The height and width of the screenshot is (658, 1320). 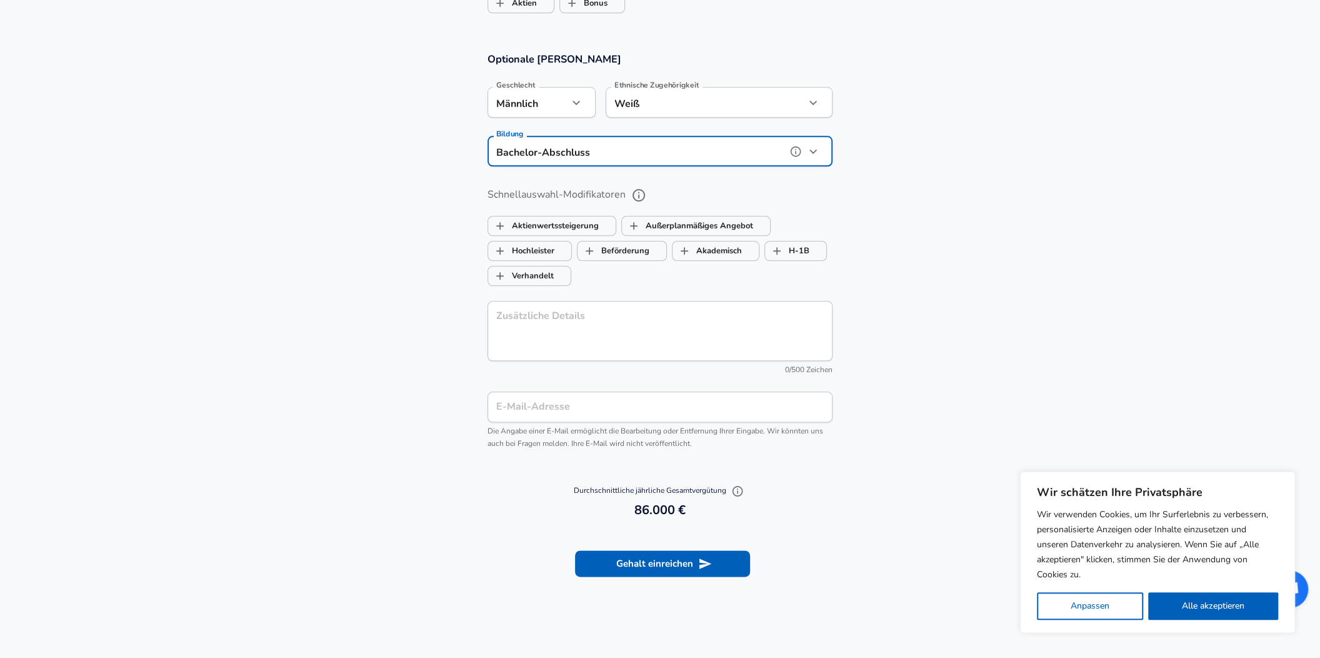 I want to click on button: Anpassen, so click(x=1090, y=606).